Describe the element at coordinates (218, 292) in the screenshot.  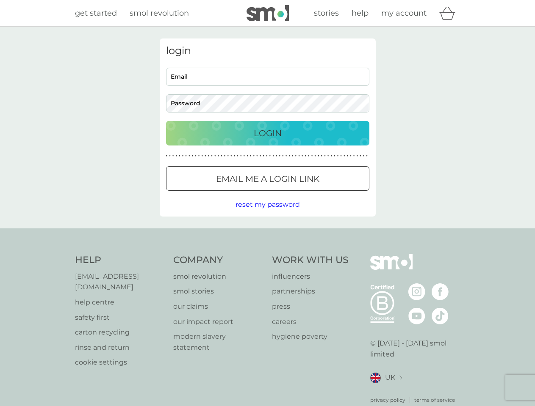
I see `p: smol stories` at that location.